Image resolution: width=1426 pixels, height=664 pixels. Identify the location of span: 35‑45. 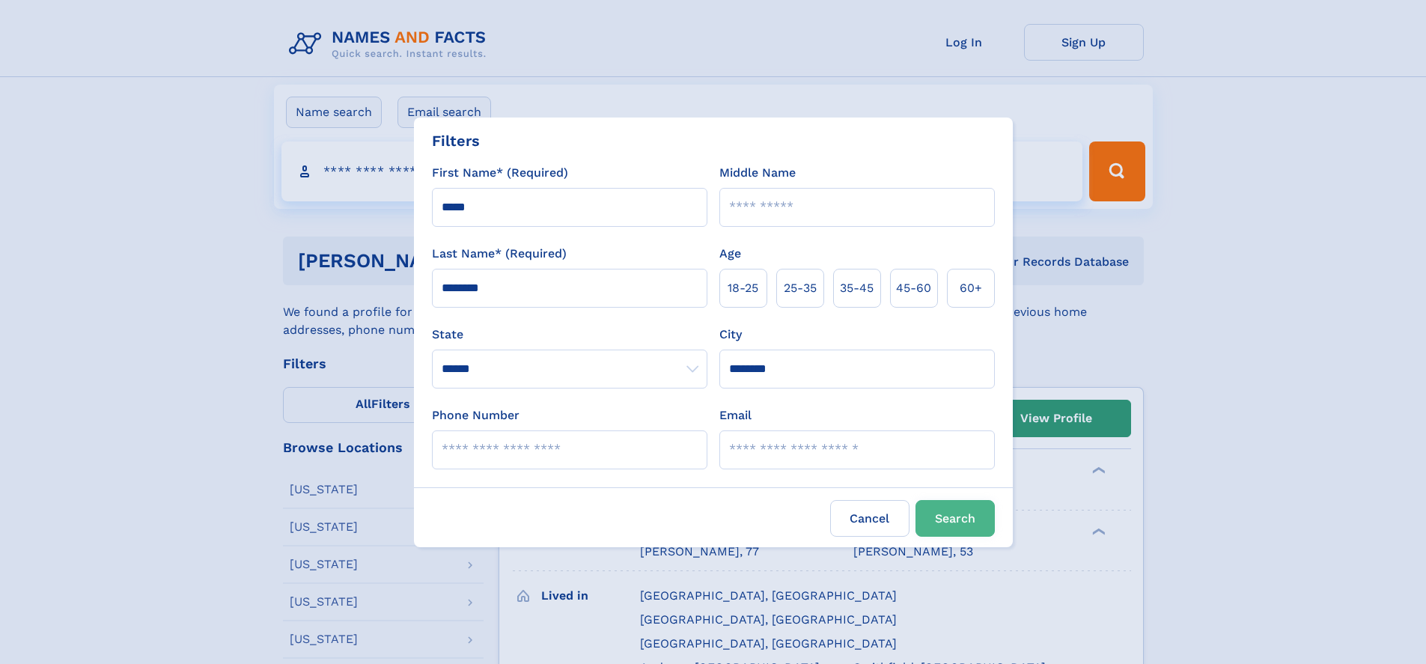
(856, 288).